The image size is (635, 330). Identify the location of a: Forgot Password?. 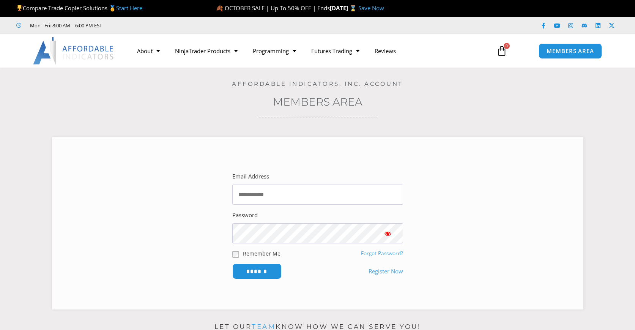
(382, 253).